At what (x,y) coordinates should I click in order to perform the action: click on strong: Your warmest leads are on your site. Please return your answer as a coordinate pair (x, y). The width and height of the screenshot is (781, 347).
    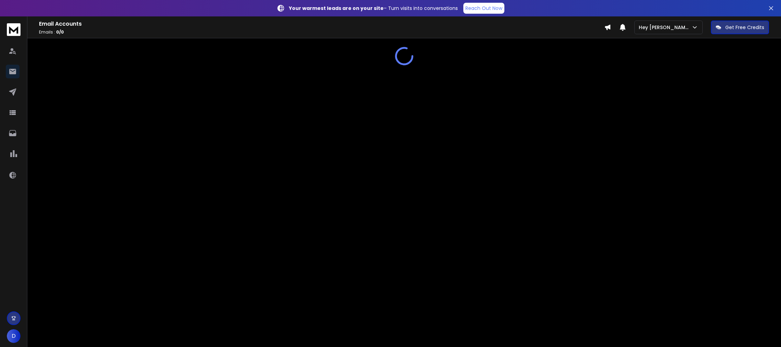
    Looking at the image, I should click on (336, 8).